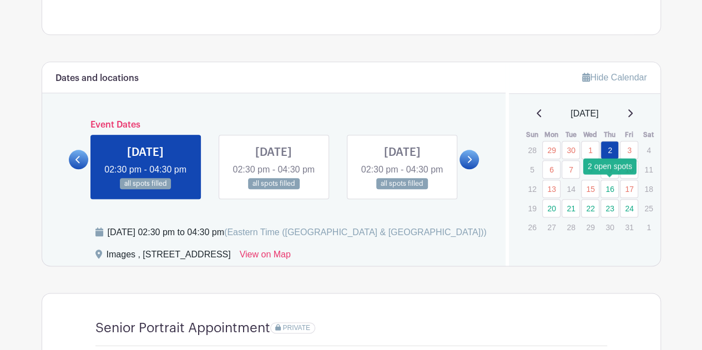 The image size is (702, 350). What do you see at coordinates (531, 189) in the screenshot?
I see `p: 12` at bounding box center [531, 189].